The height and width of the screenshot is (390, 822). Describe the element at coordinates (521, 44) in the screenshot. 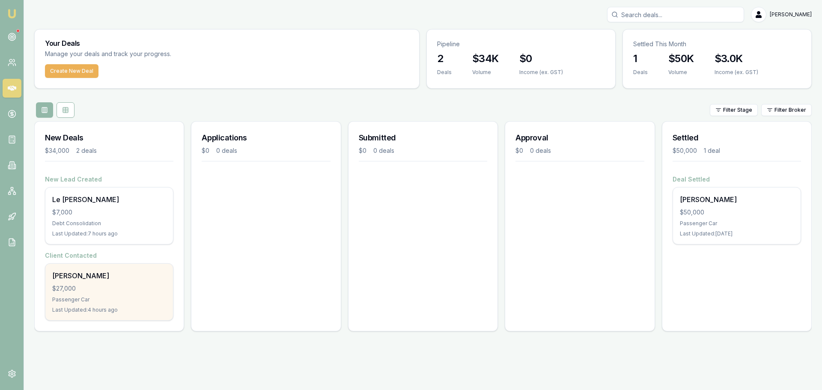

I see `p: Pipeline` at that location.